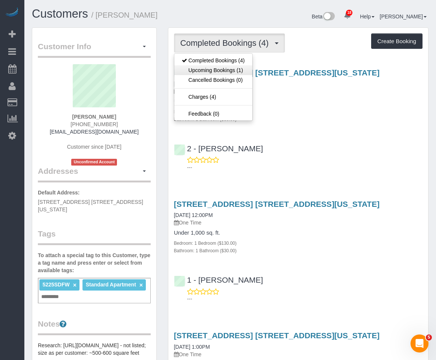 This screenshot has height=360, width=436. What do you see at coordinates (213, 97) in the screenshot?
I see `a: Charges (4)` at bounding box center [213, 97].